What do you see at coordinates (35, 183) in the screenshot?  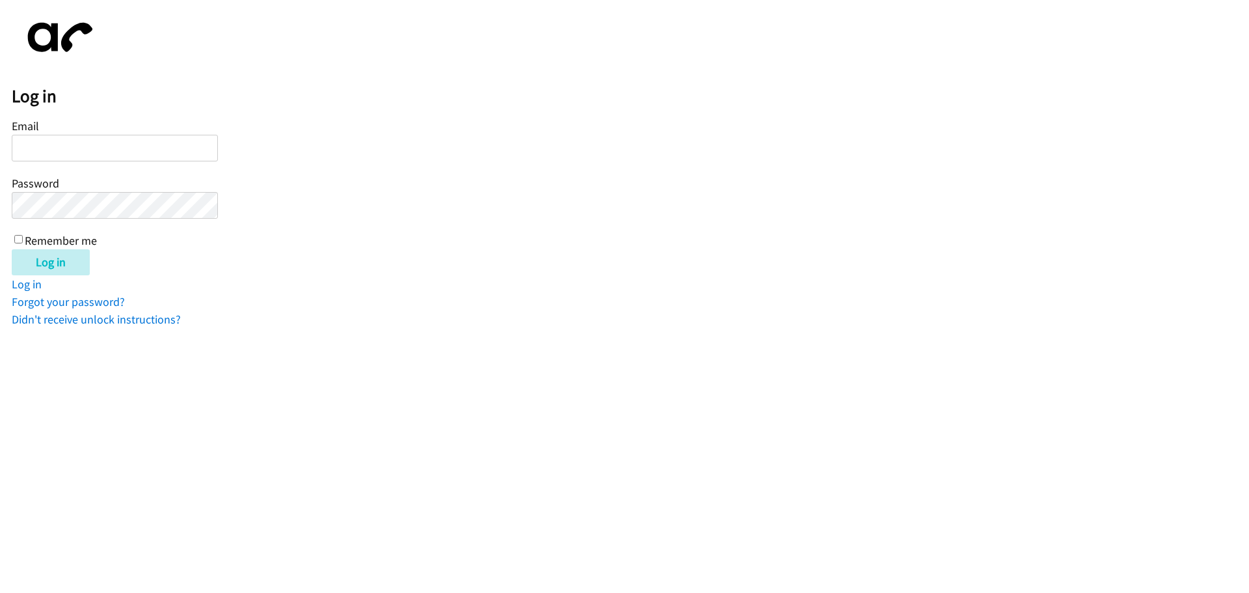 I see `label: Password` at bounding box center [35, 183].